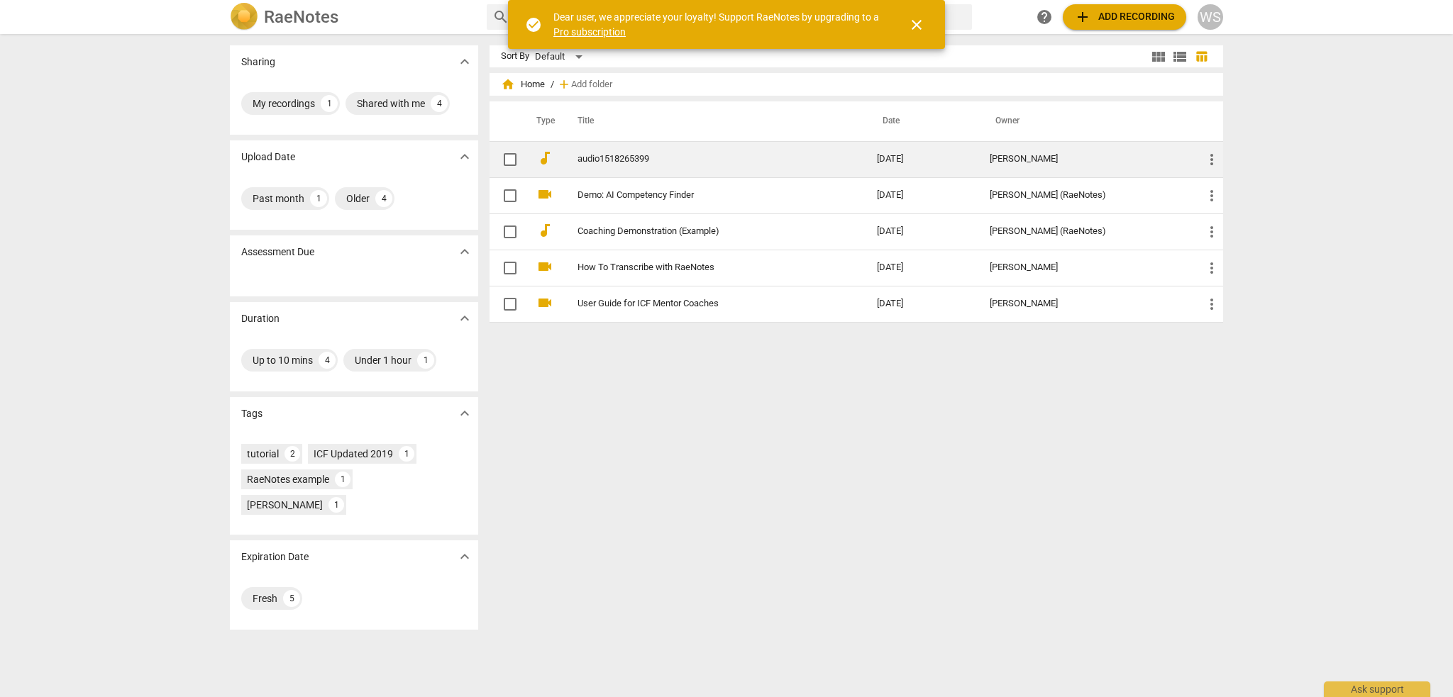 Image resolution: width=1453 pixels, height=697 pixels. I want to click on button: Close, so click(916, 25).